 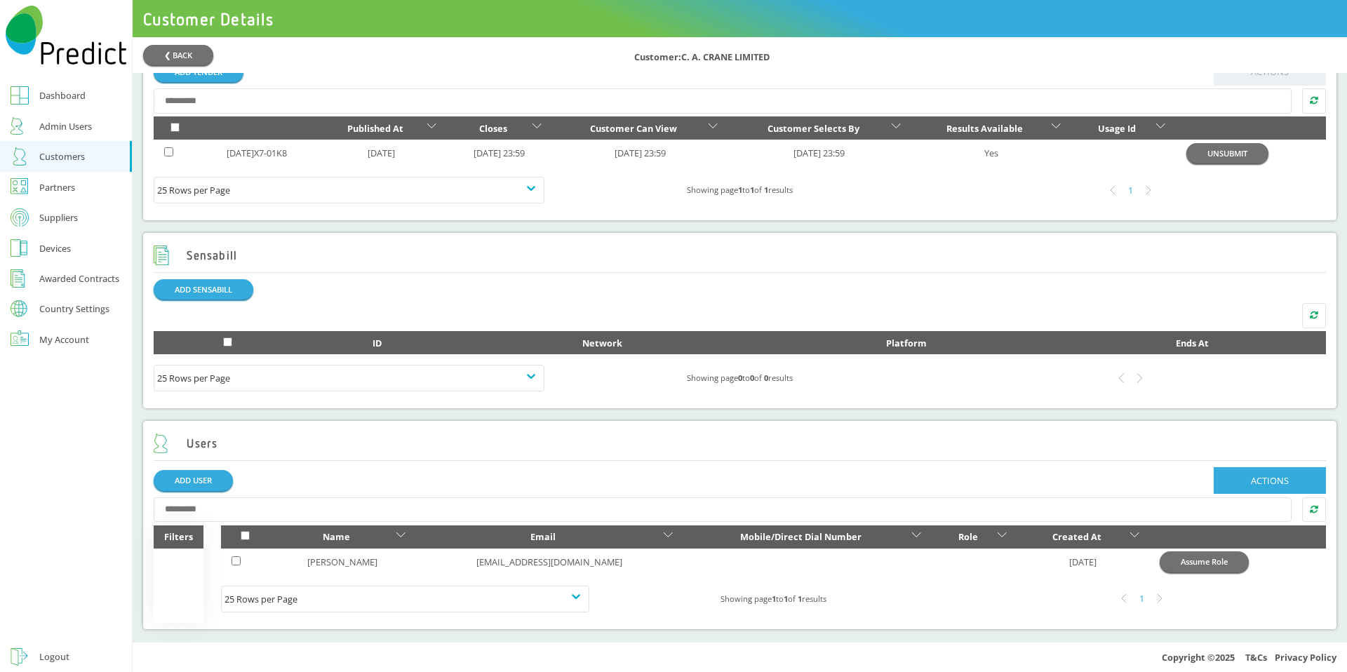 I want to click on button: ACTIONS, so click(x=1270, y=481).